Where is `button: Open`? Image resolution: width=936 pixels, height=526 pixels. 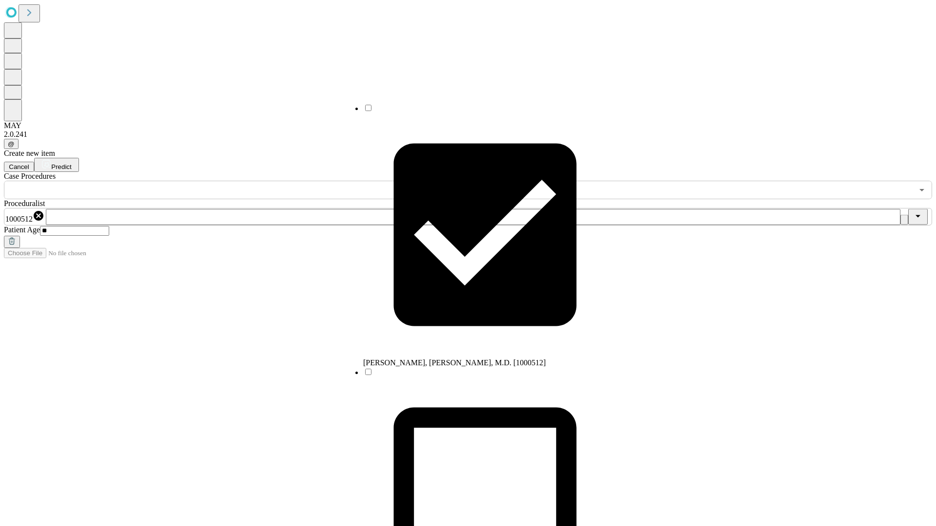
button: Open is located at coordinates (922, 190).